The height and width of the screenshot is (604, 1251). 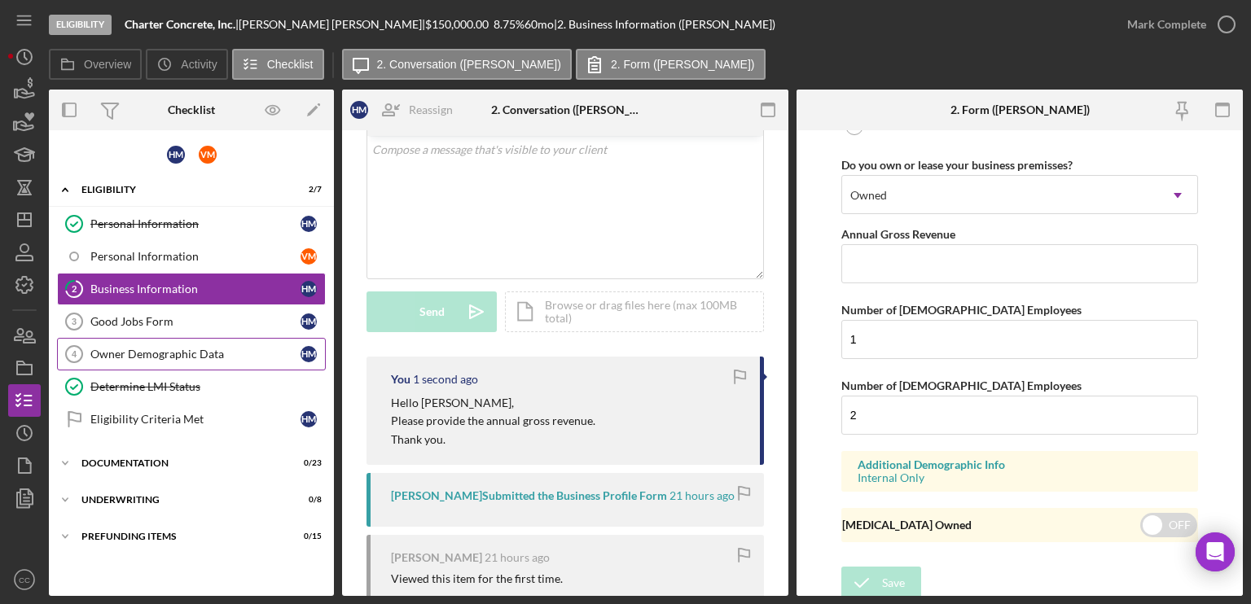 I want to click on p: Please provide the annual gross revenue., so click(x=493, y=421).